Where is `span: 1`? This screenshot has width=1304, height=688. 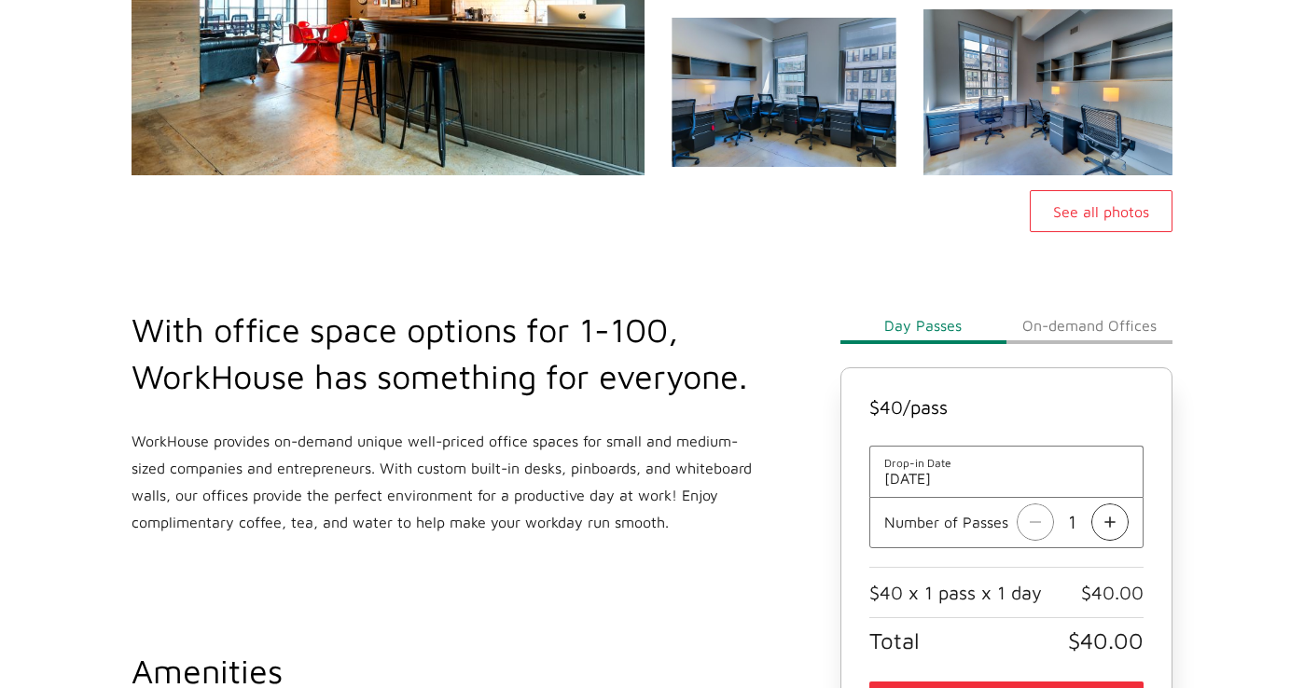 span: 1 is located at coordinates (1073, 522).